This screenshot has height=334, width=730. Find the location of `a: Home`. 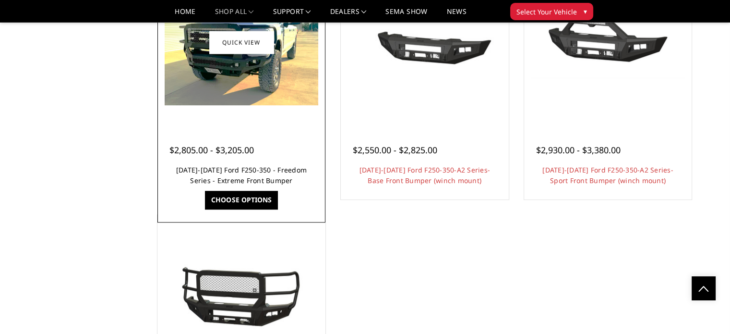

a: Home is located at coordinates (185, 15).